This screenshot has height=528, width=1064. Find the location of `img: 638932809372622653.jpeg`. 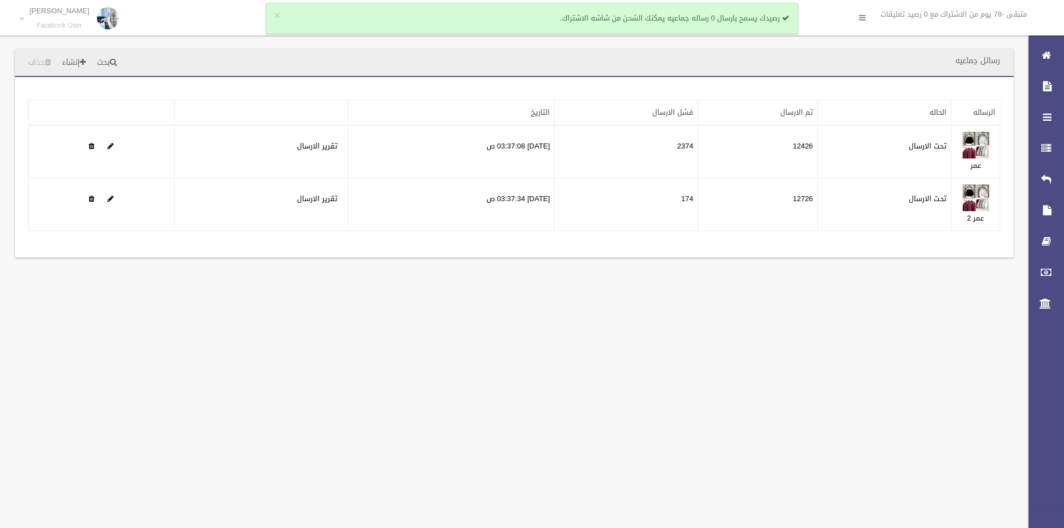

img: 638932809372622653.jpeg is located at coordinates (976, 145).